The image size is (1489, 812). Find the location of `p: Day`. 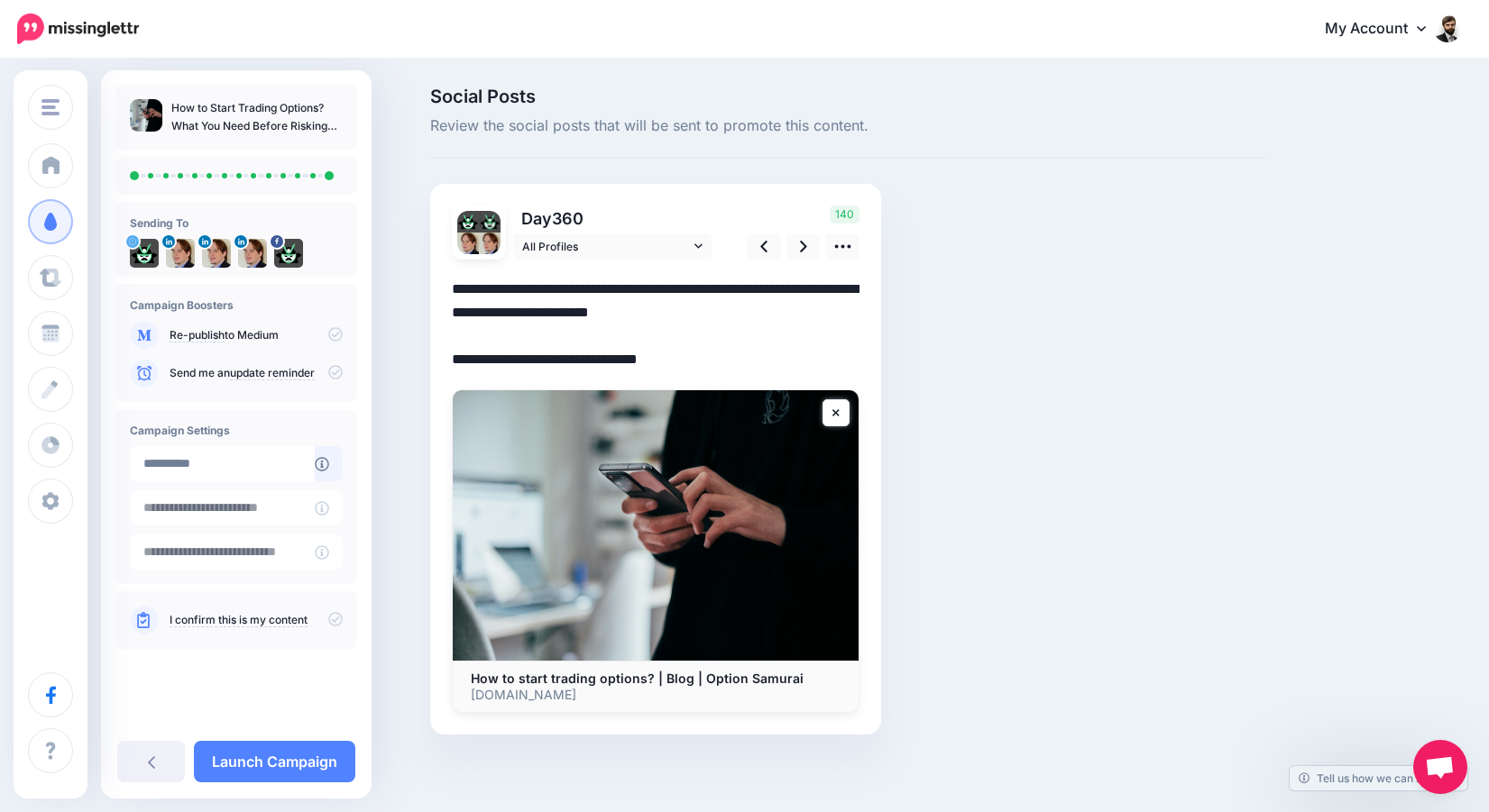

p: Day is located at coordinates (613, 218).